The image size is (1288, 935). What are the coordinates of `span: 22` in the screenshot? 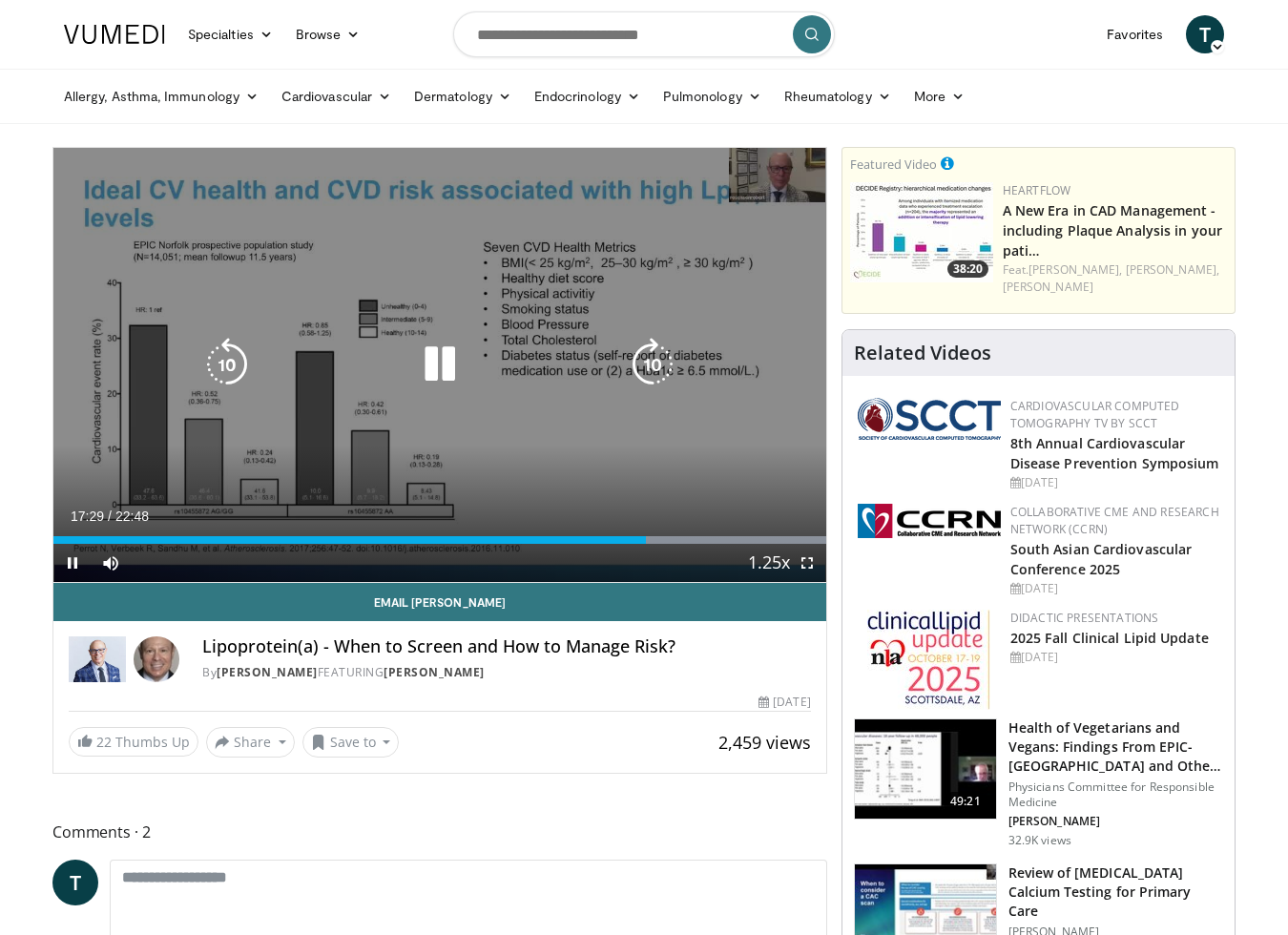 It's located at (104, 741).